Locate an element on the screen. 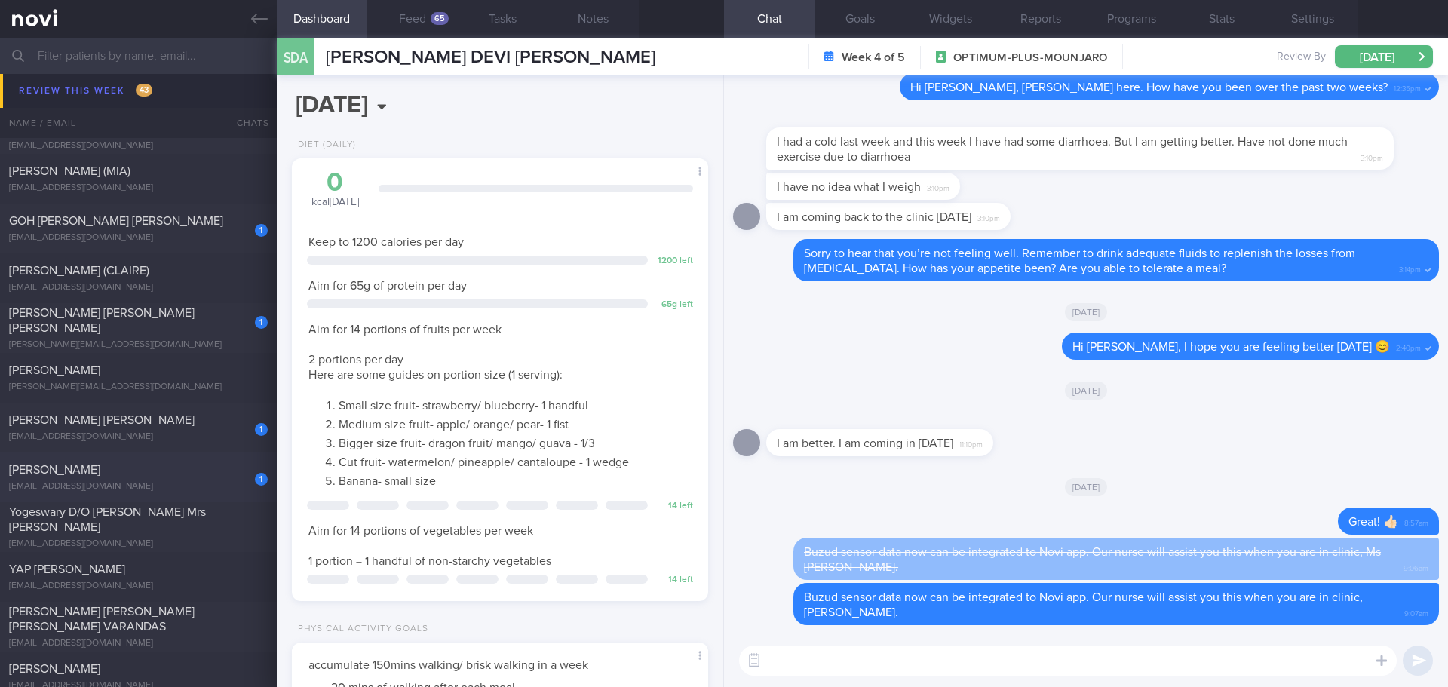  span: 1 portion = 1 handful of non-starchy vegetables is located at coordinates (430, 561).